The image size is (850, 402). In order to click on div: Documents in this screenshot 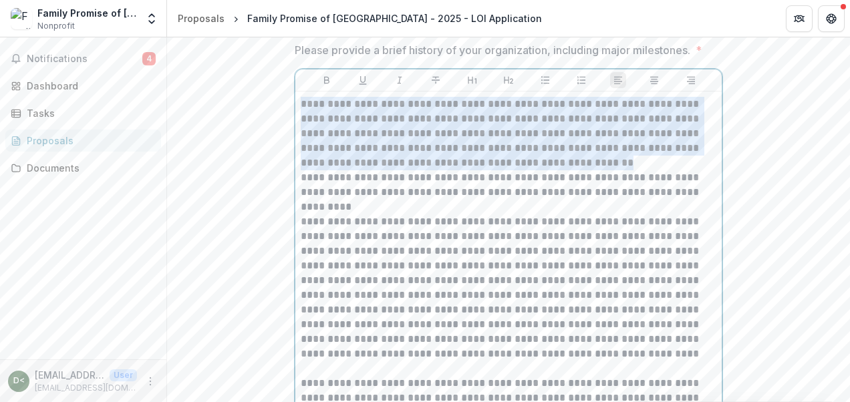, I will do `click(88, 168)`.